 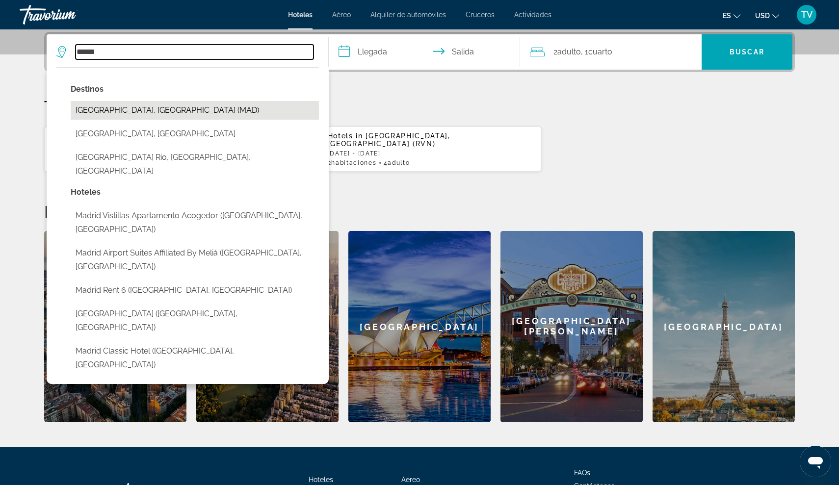 What do you see at coordinates (195, 260) in the screenshot?
I see `button: Select hotel: Madrid Airport Suites Affiliated by Meliá (Madrid, ES)` at bounding box center [195, 260].